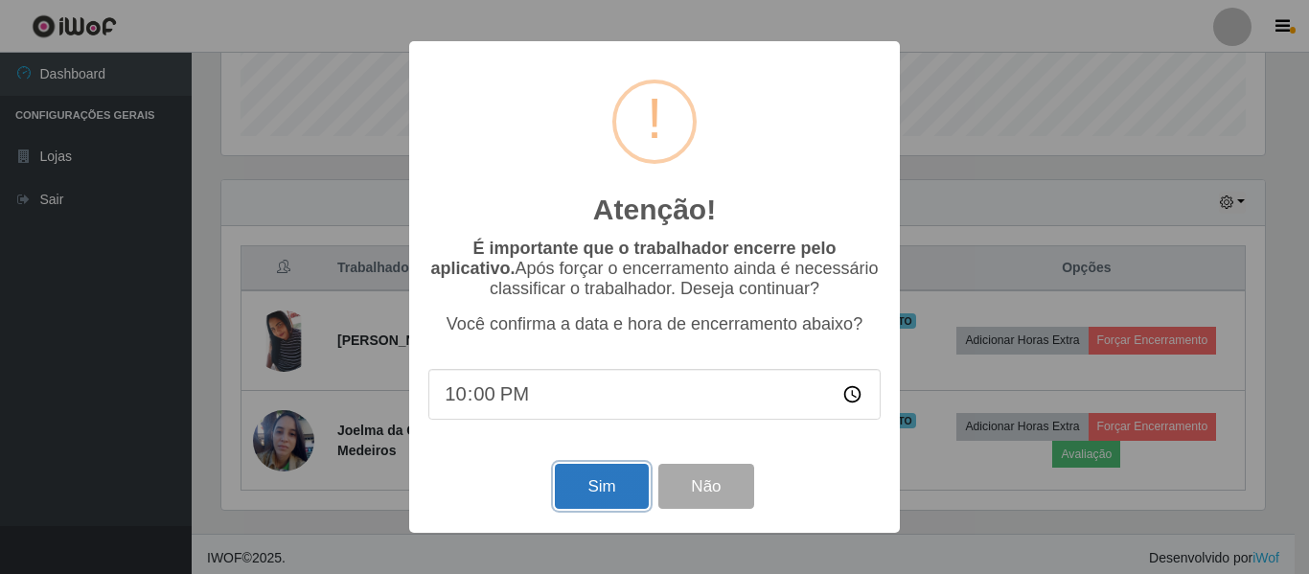  What do you see at coordinates (654, 324) in the screenshot?
I see `p: Você confirma a data e hora de encerramento abaixo?` at bounding box center [654, 324].